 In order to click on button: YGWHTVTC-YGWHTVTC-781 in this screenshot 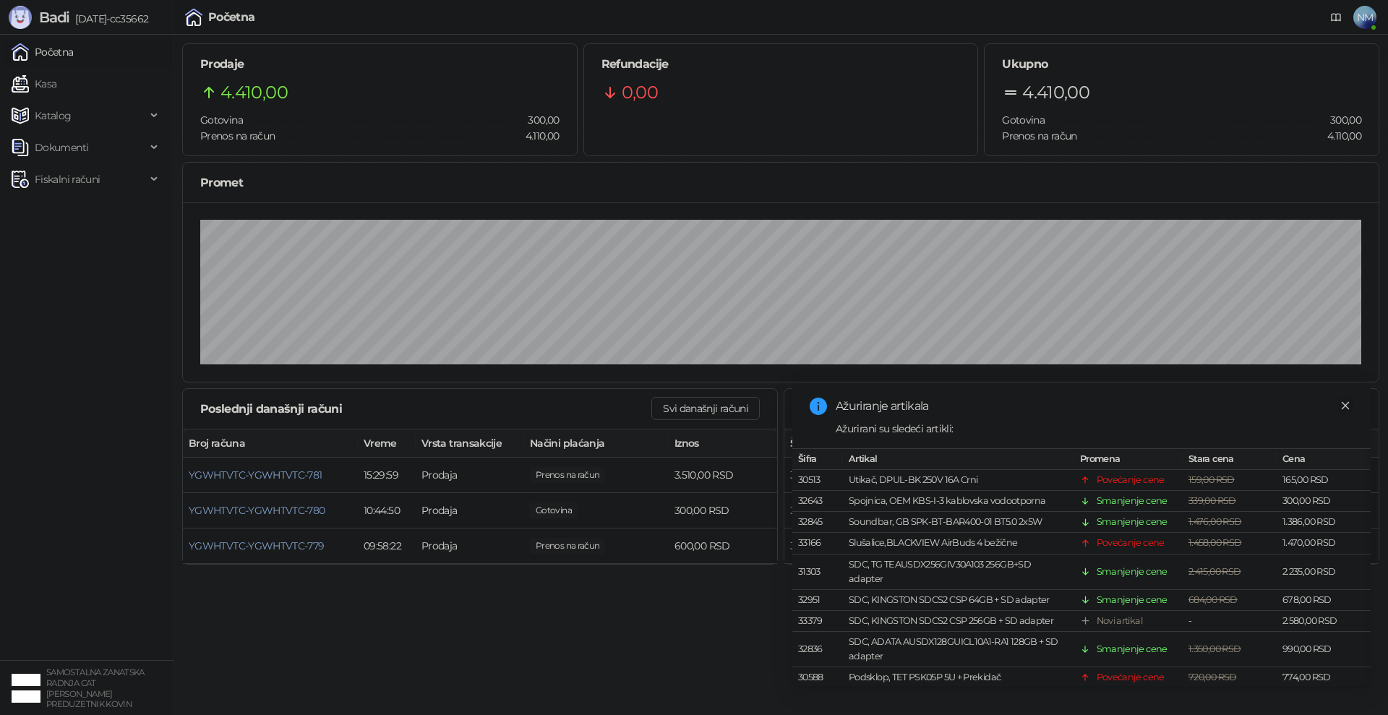, I will do `click(255, 475)`.